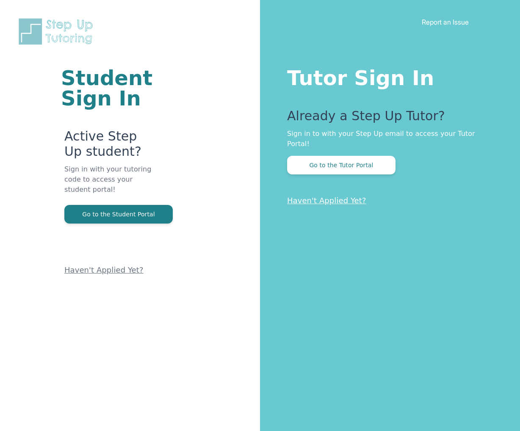 This screenshot has width=520, height=431. I want to click on p: Active Step Up student?, so click(111, 147).